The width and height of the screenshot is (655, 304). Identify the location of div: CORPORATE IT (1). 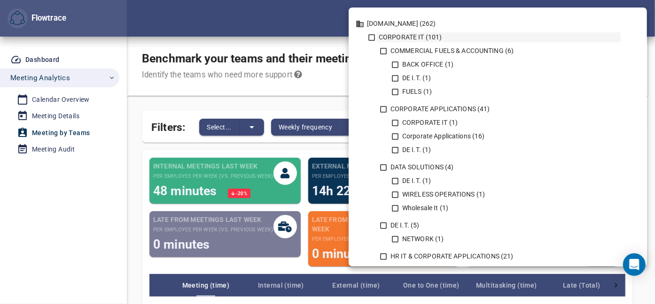
(499, 123).